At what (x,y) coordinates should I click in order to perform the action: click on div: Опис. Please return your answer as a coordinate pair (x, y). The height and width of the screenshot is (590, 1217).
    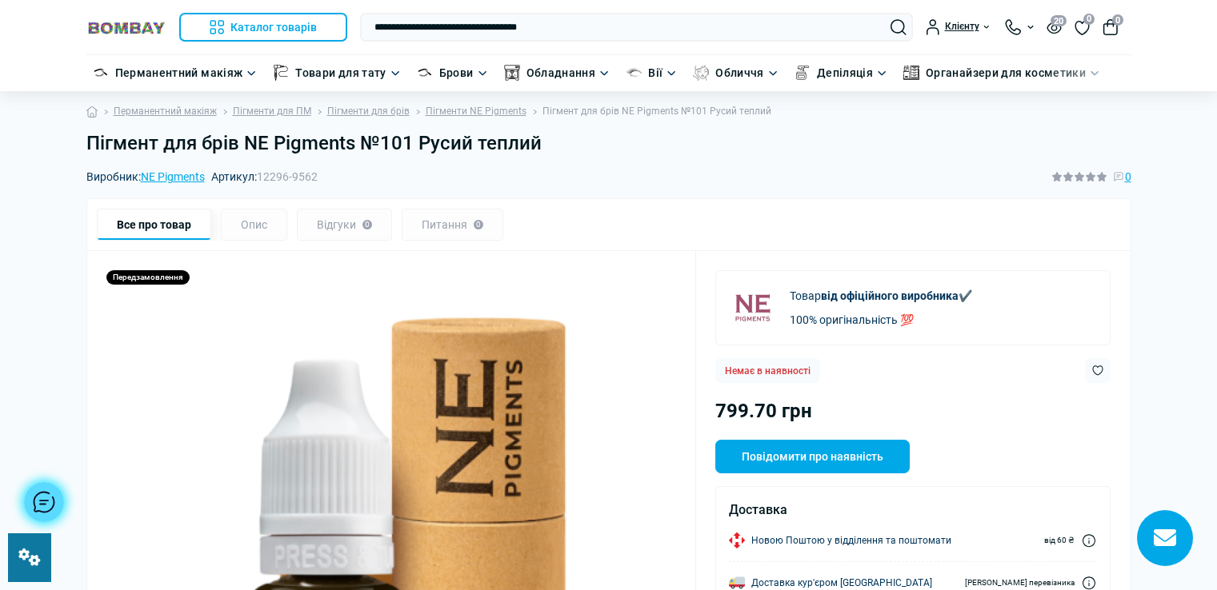
    Looking at the image, I should click on (254, 225).